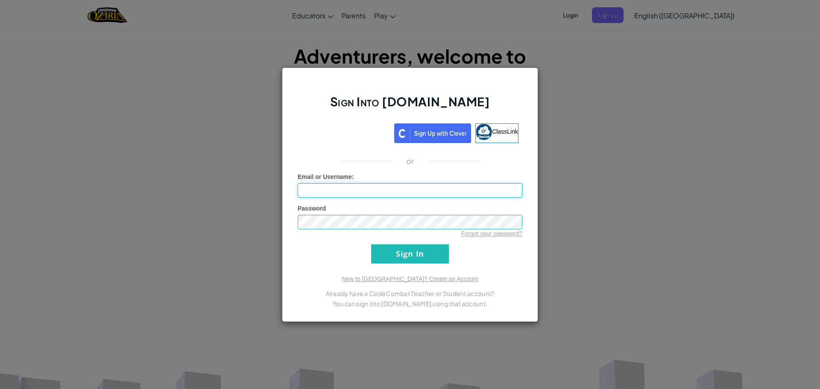 The width and height of the screenshot is (820, 389). What do you see at coordinates (505, 131) in the screenshot?
I see `span: ClassLink` at bounding box center [505, 131].